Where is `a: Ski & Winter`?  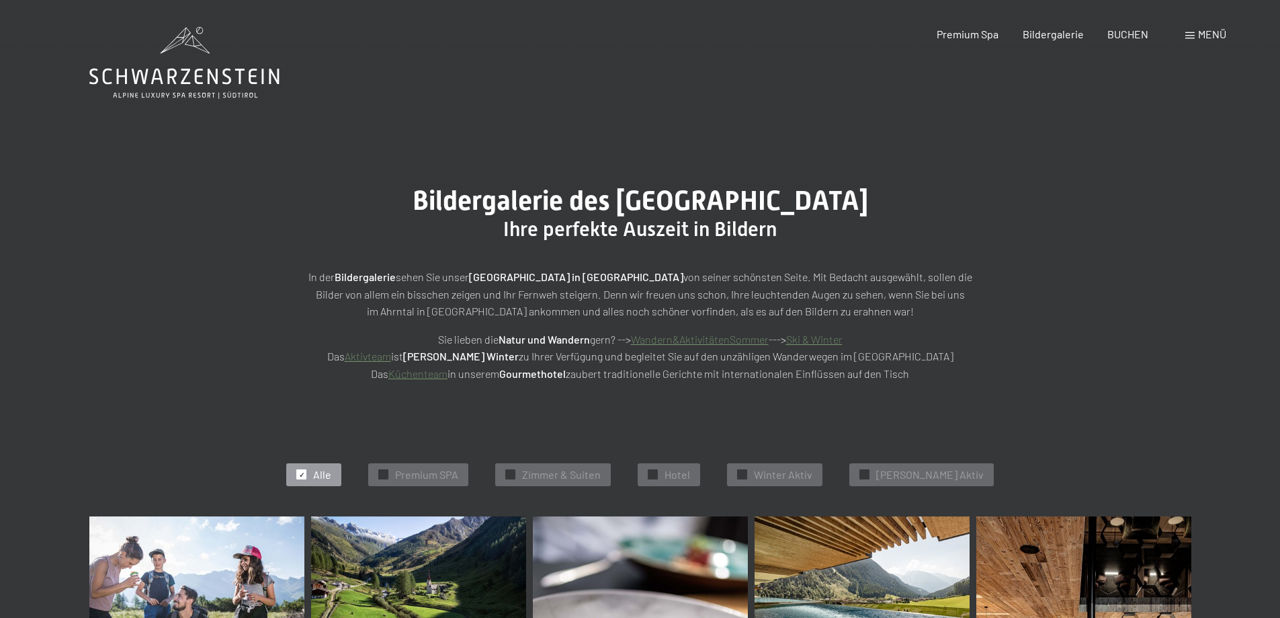
a: Ski & Winter is located at coordinates (815, 339).